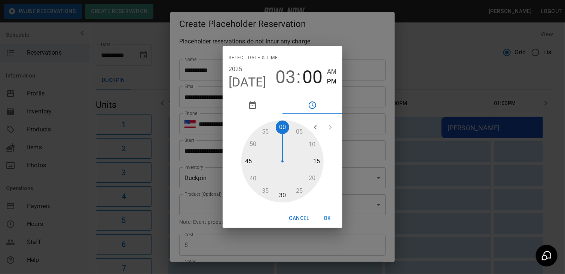  What do you see at coordinates (313, 77) in the screenshot?
I see `button: 00` at bounding box center [313, 77].